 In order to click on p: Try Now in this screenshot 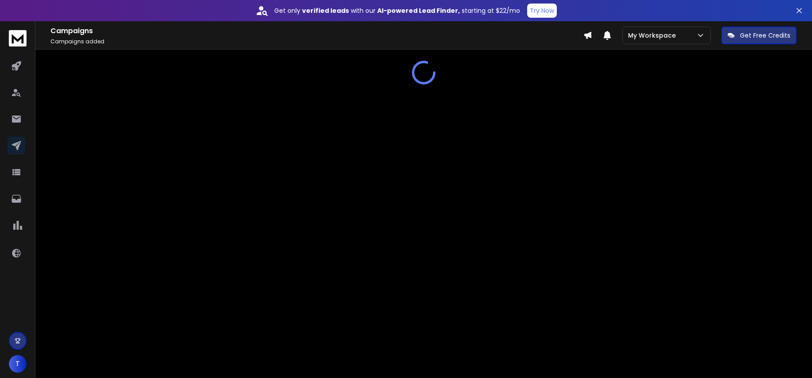, I will do `click(542, 11)`.